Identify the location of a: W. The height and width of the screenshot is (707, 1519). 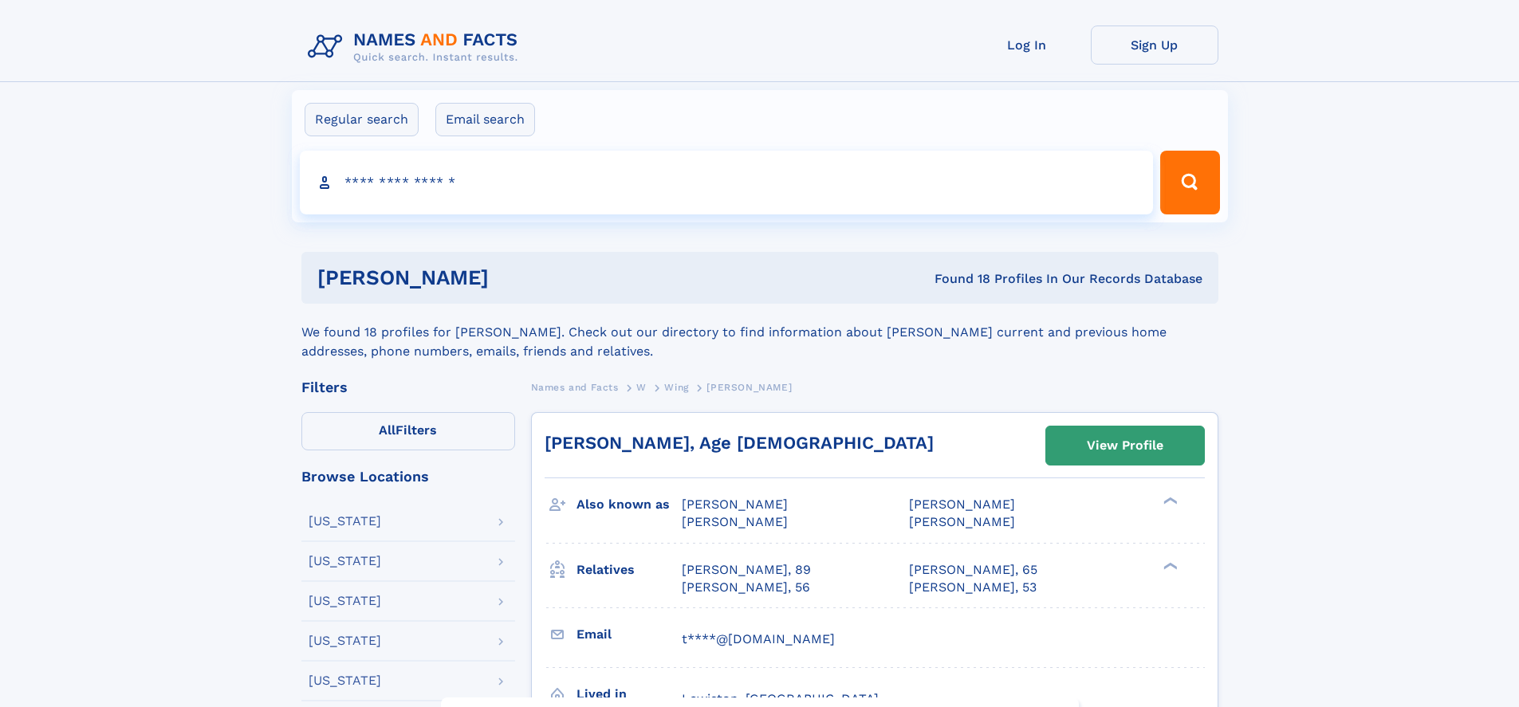
(641, 387).